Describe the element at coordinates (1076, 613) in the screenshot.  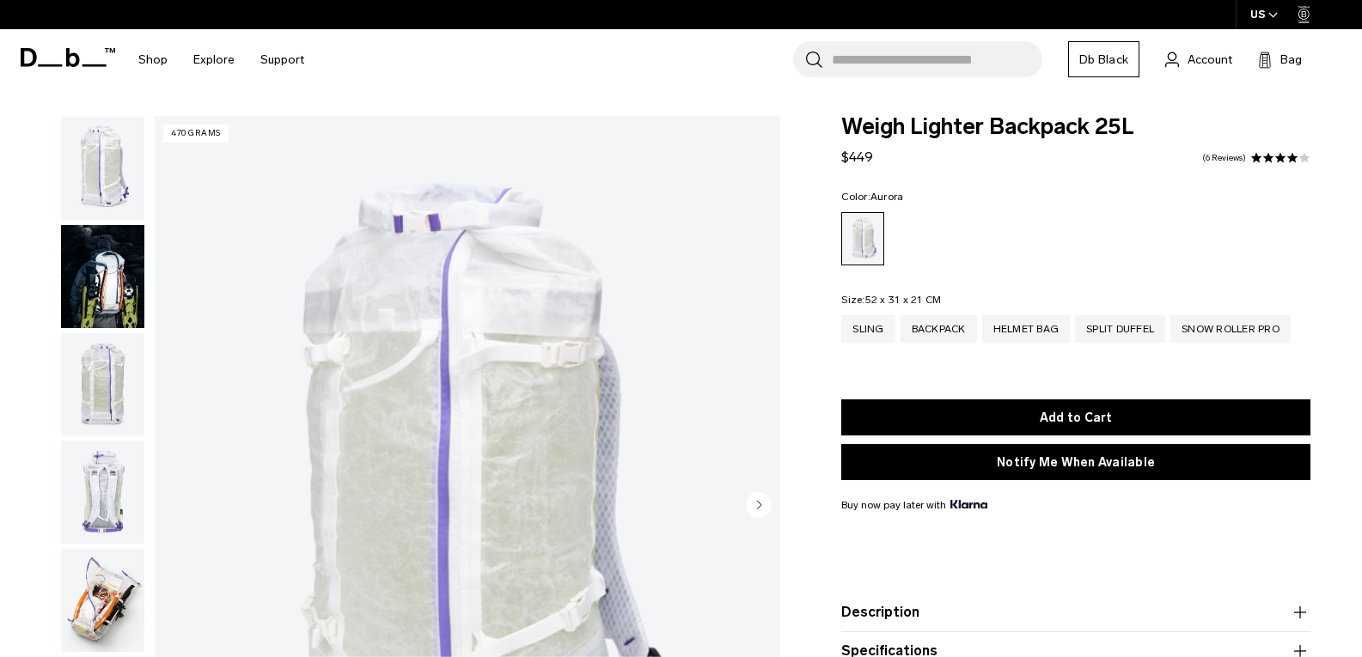
I see `button: Description` at that location.